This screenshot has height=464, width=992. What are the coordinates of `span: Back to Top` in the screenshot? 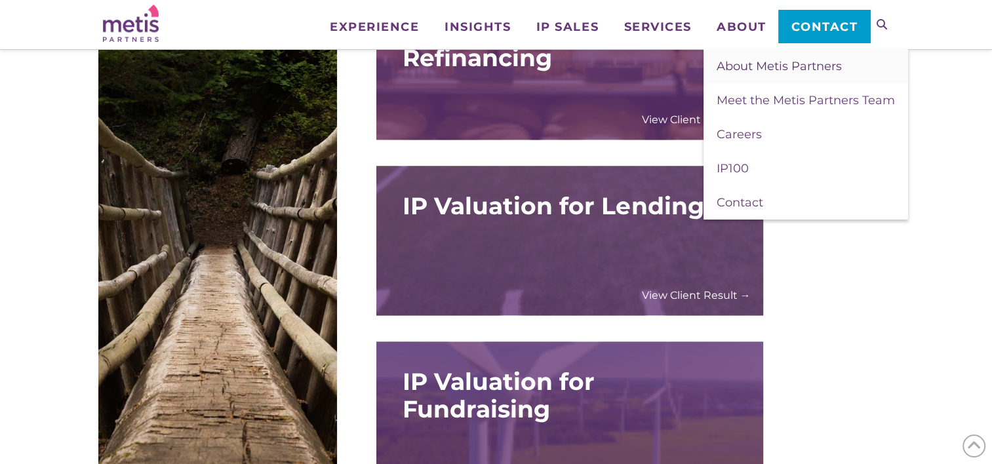 It's located at (974, 446).